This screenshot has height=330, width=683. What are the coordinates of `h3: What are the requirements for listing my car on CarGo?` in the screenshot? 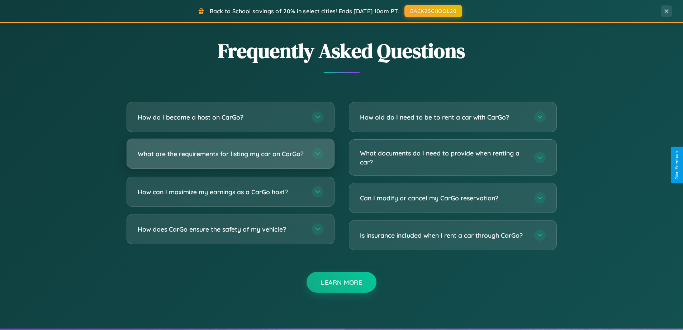 It's located at (221, 154).